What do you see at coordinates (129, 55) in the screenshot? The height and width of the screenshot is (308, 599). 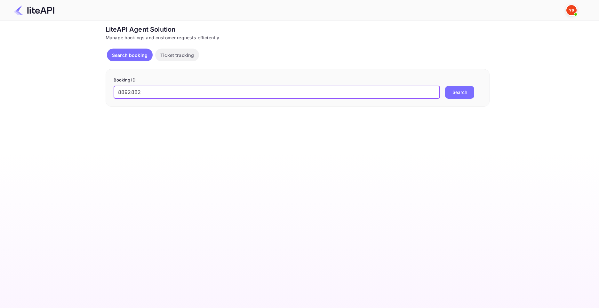 I see `p: Search booking` at bounding box center [129, 55].